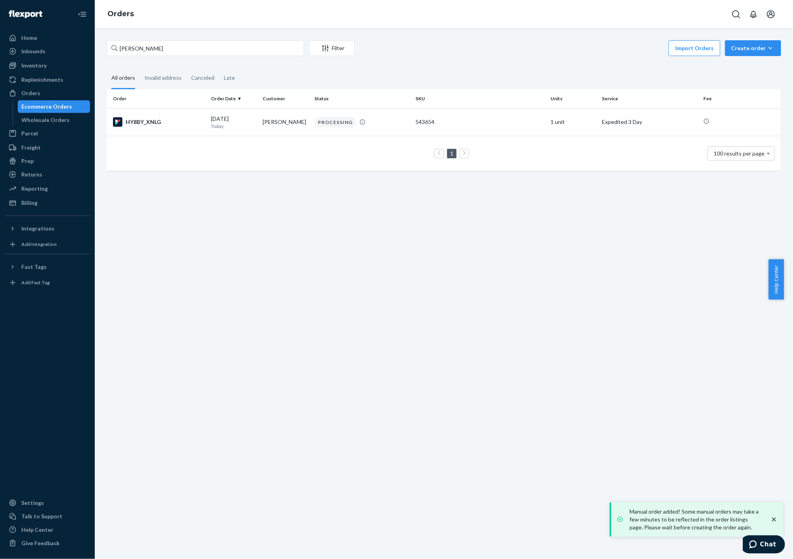 The width and height of the screenshot is (793, 559). Describe the element at coordinates (335, 122) in the screenshot. I see `div: PROCESSING` at that location.